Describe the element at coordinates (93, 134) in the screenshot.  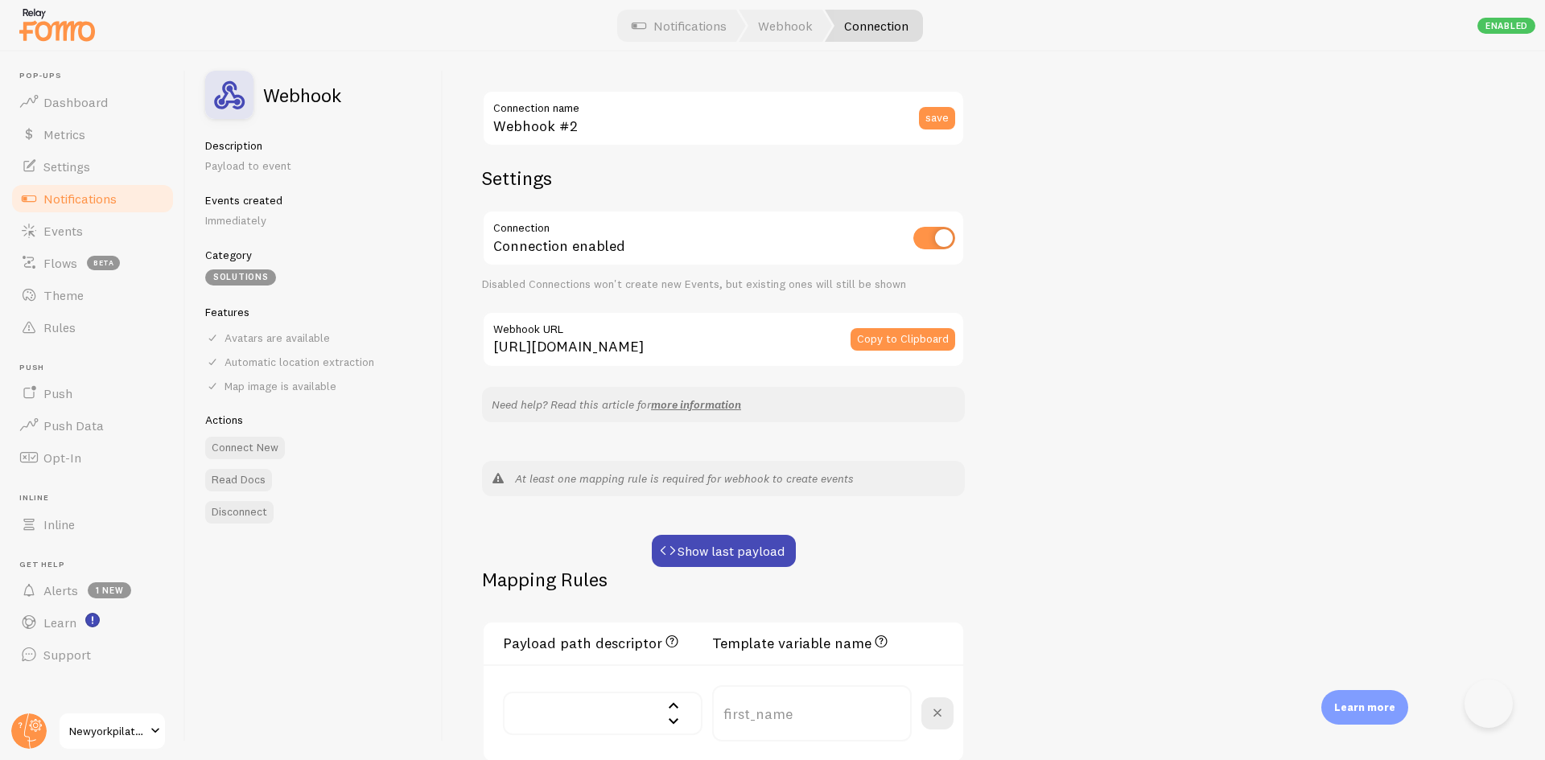
I see `a: Metrics` at that location.